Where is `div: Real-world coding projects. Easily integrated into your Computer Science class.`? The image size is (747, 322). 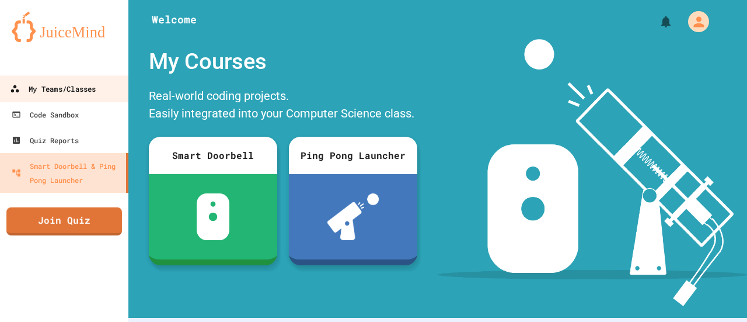
div: Real-world coding projects. Easily integrated into your Computer Science class. is located at coordinates (283, 106).